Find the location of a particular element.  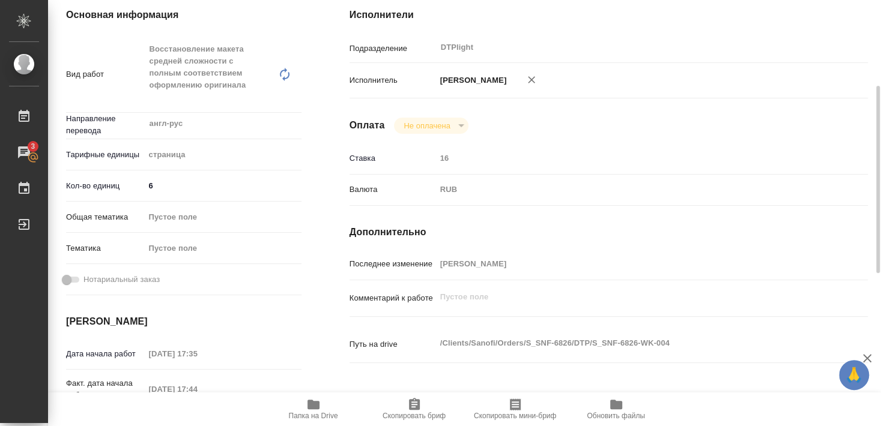

button: Скопировать бриф is located at coordinates (414, 410).